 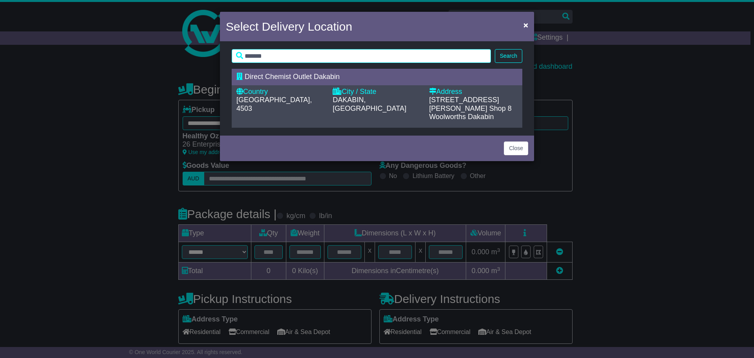 I want to click on button: Search, so click(x=508, y=56).